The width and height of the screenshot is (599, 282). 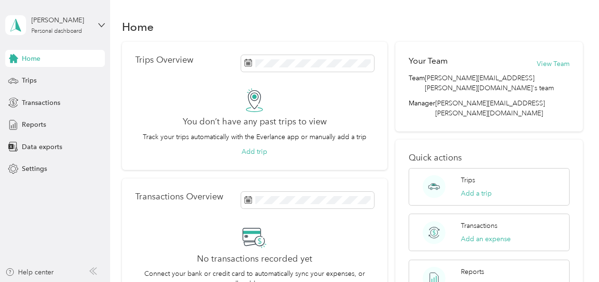 What do you see at coordinates (422, 108) in the screenshot?
I see `span: Manager` at bounding box center [422, 108].